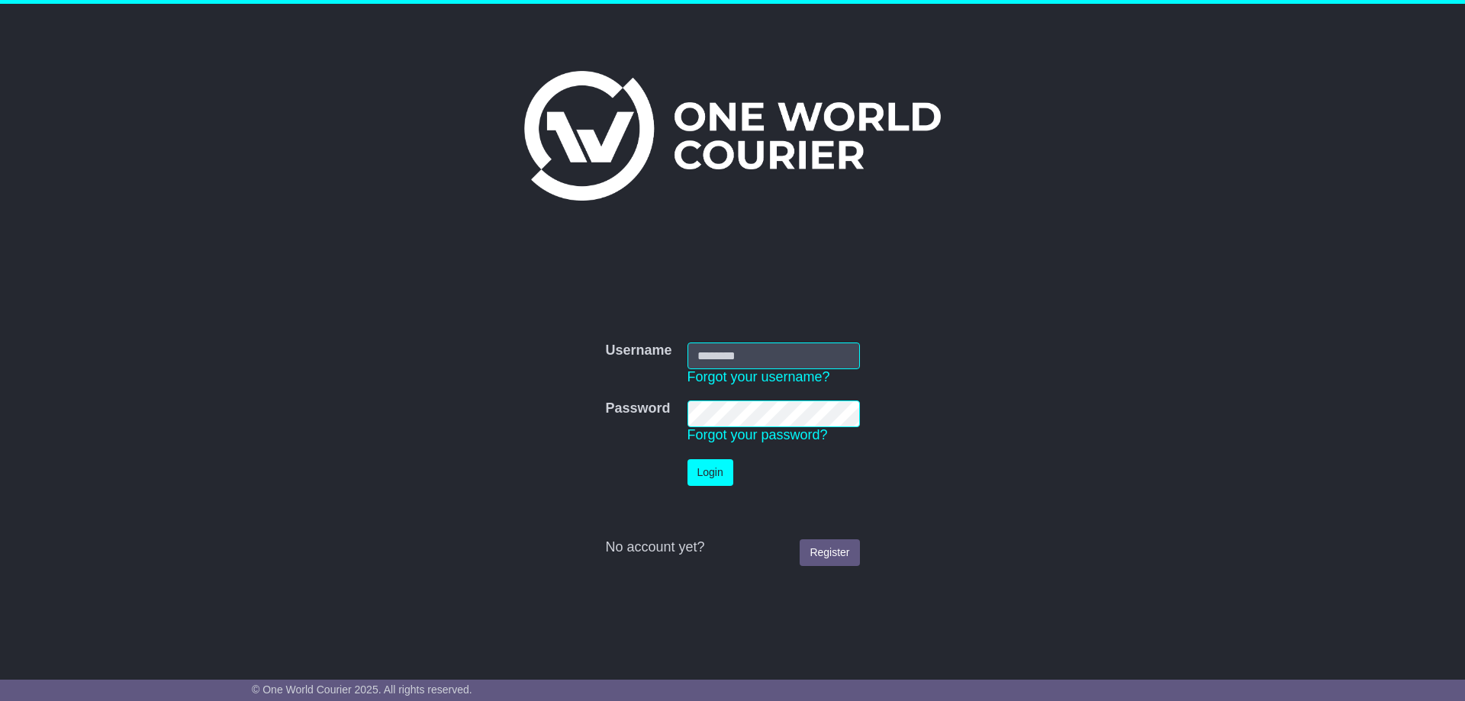 The image size is (1465, 701). I want to click on a: Forgot your username?, so click(758, 377).